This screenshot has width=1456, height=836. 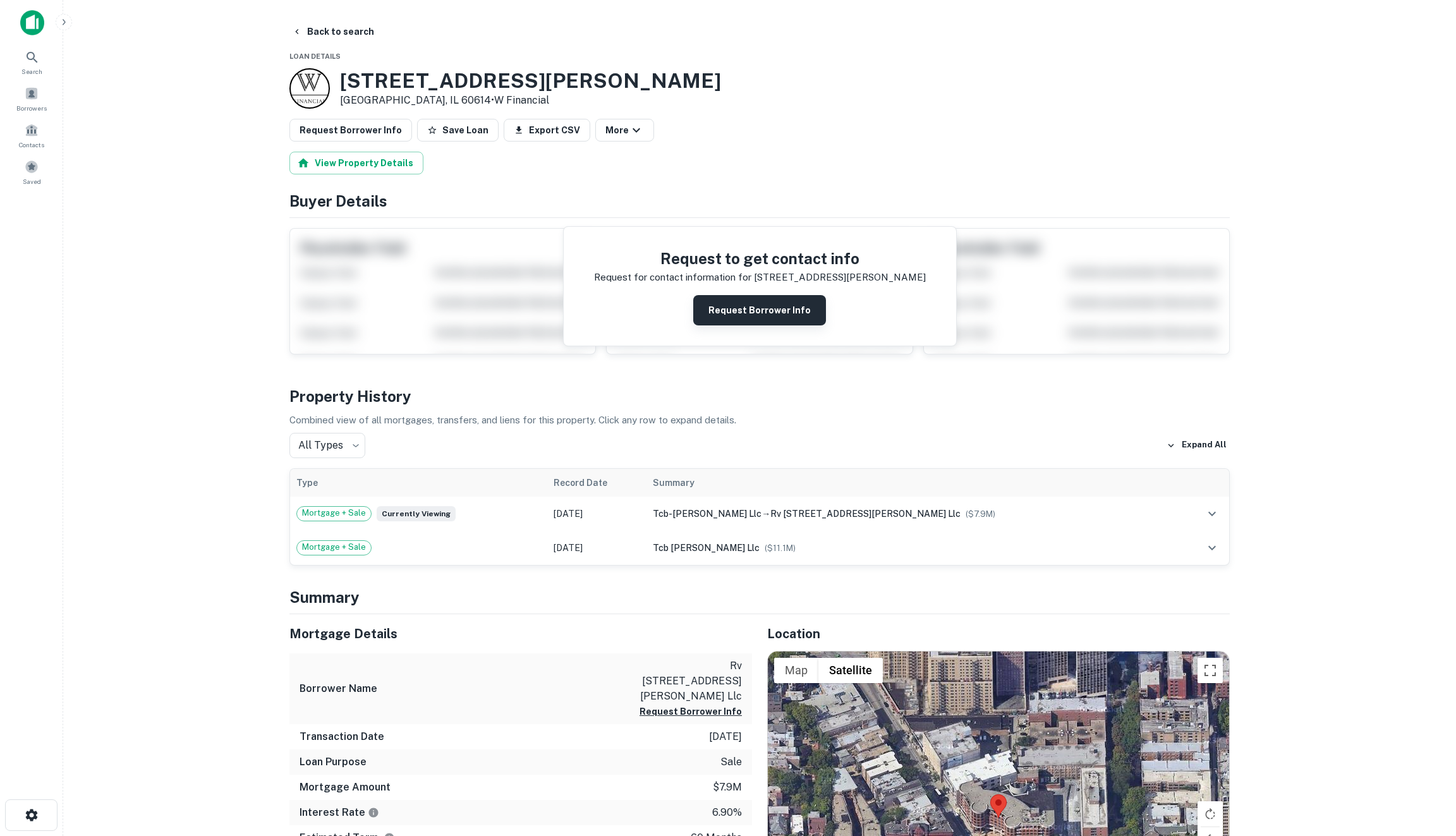 What do you see at coordinates (458, 130) in the screenshot?
I see `button: Save Loan` at bounding box center [458, 130].